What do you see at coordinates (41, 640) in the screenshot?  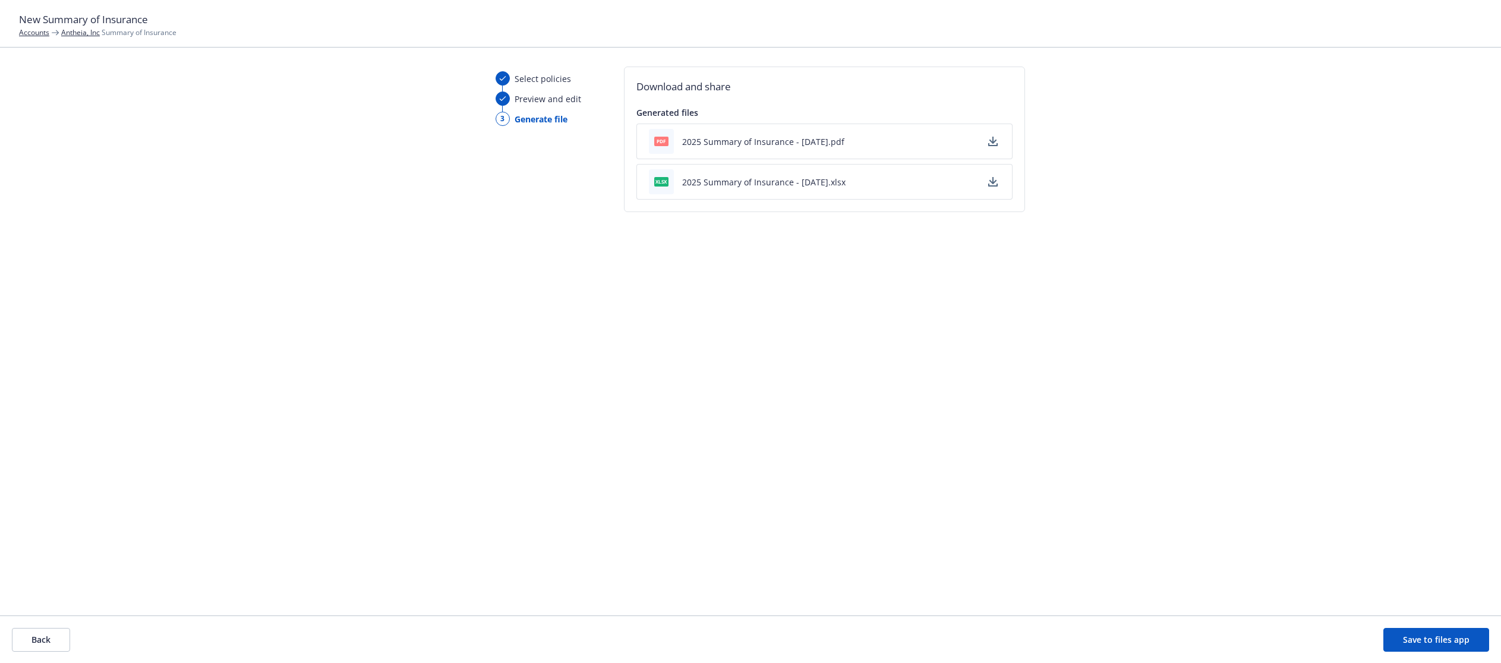 I see `button: Back` at bounding box center [41, 640].